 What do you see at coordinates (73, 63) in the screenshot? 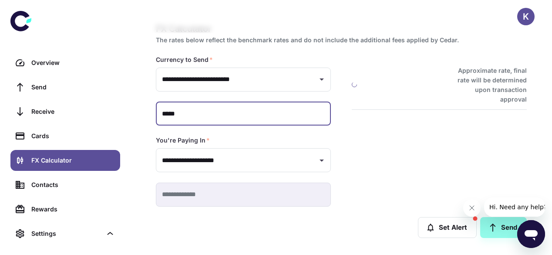
I see `div: Overview` at bounding box center [73, 63].